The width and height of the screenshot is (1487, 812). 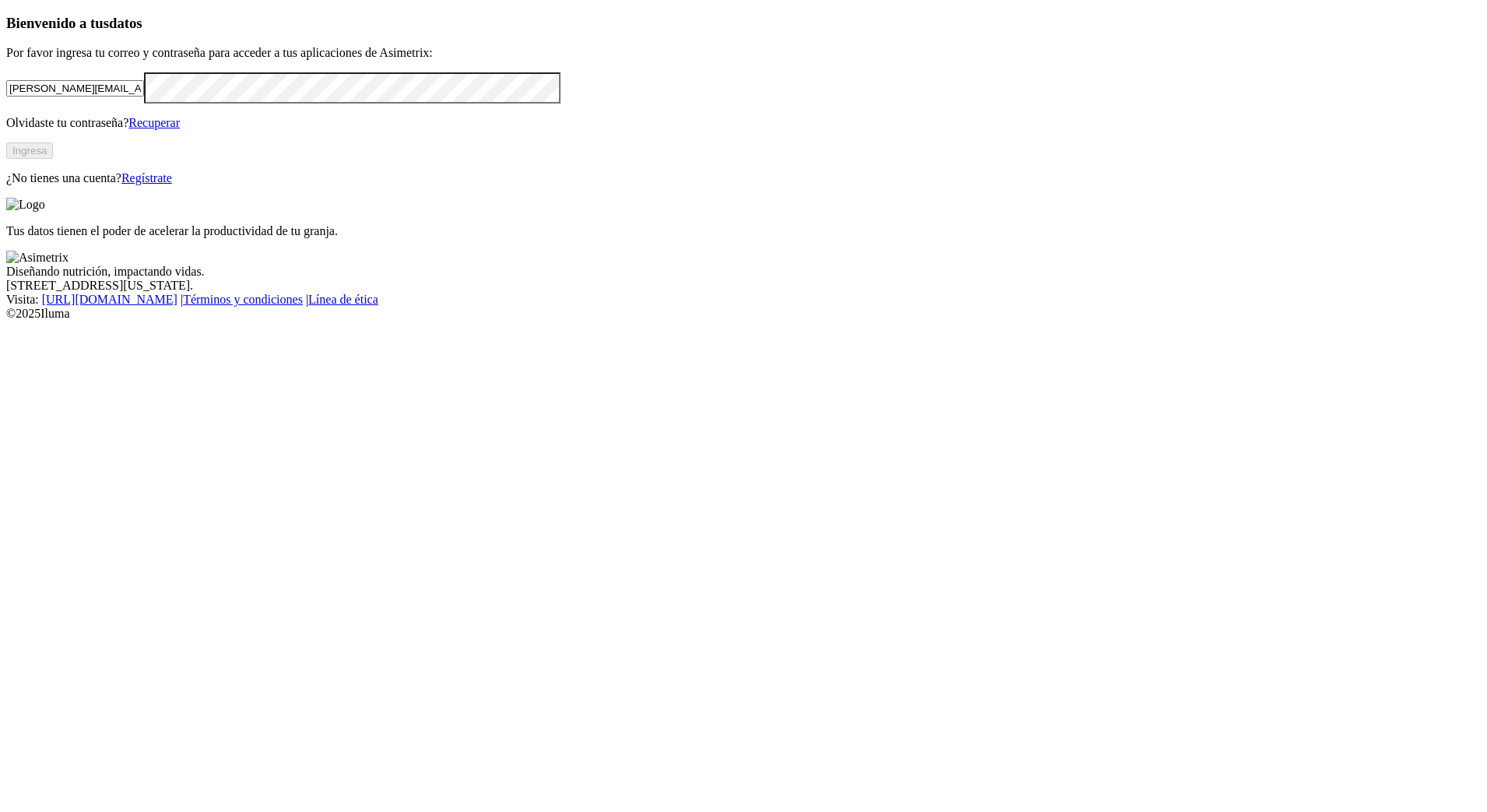 What do you see at coordinates (743, 53) in the screenshot?
I see `p: Por favor ingresa tu correo y contraseña para acceder a tus aplicaciones de Asimetrix:` at bounding box center [743, 53].